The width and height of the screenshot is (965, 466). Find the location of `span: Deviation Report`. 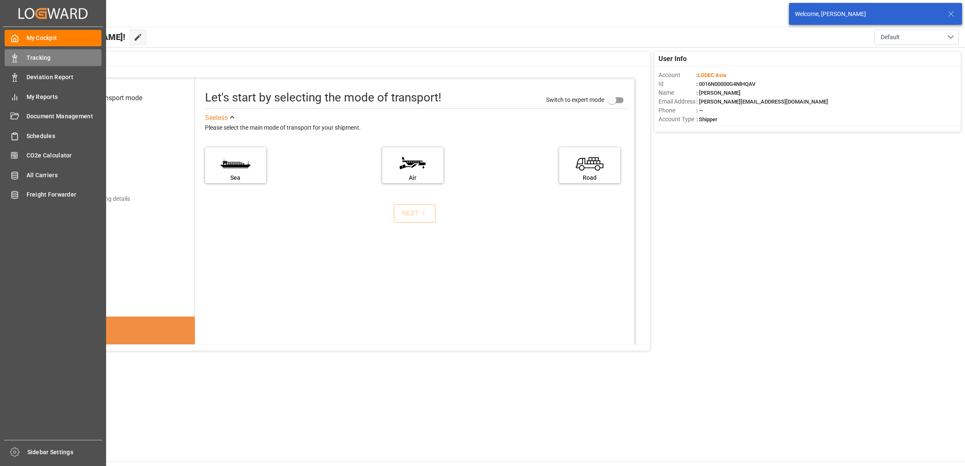

span: Deviation Report is located at coordinates (64, 77).